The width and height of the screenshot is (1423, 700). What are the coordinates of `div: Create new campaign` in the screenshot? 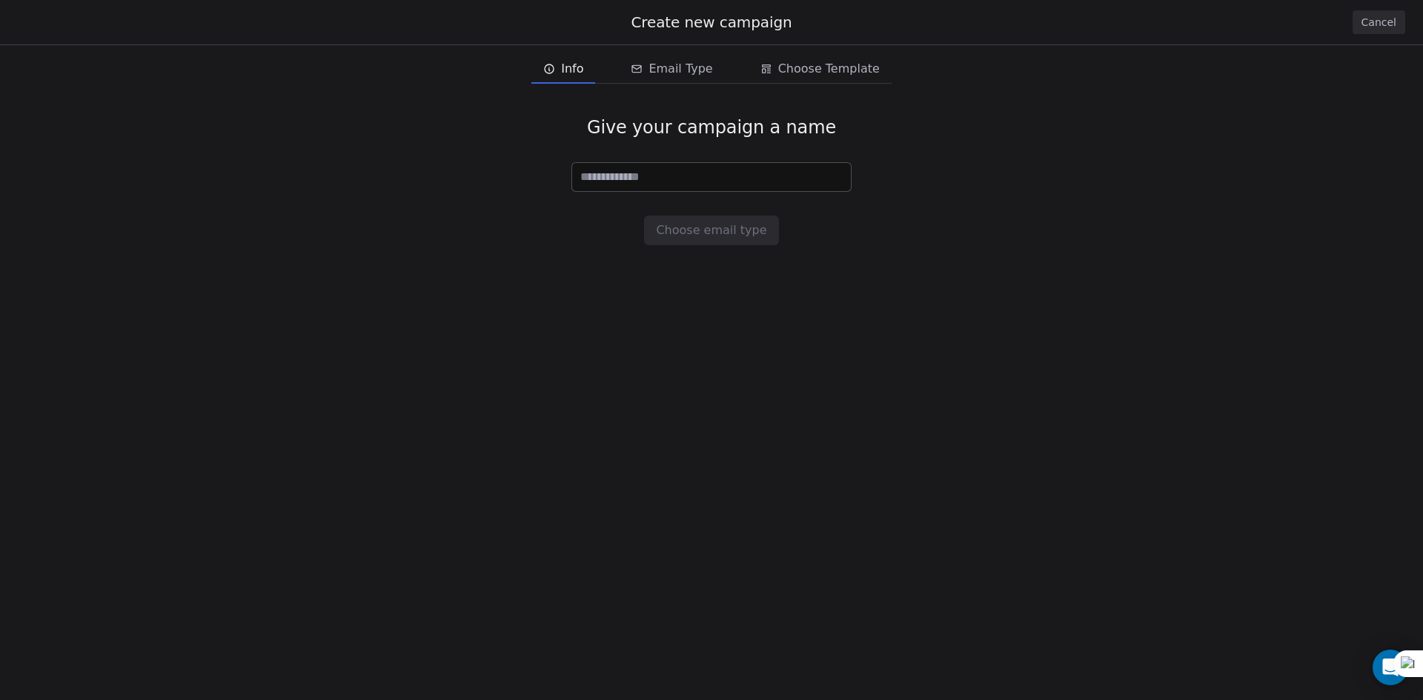 It's located at (712, 22).